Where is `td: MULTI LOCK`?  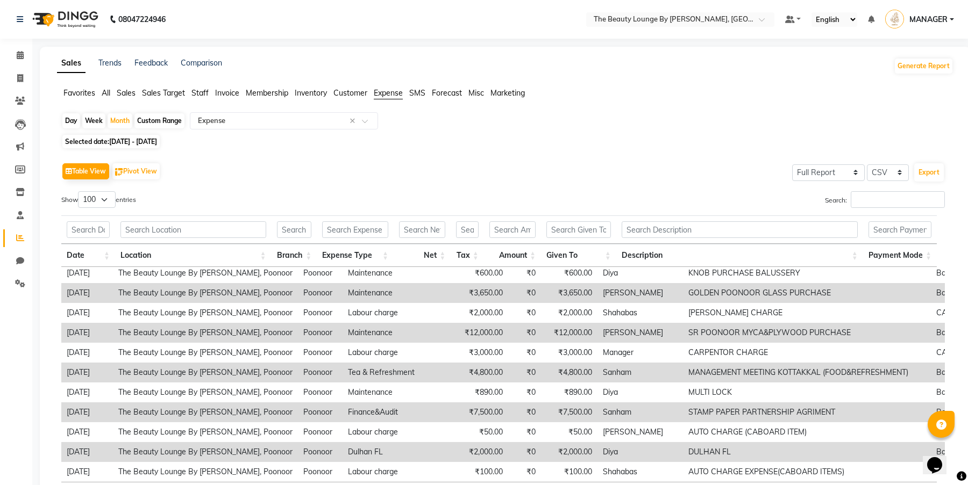 td: MULTI LOCK is located at coordinates (806, 392).